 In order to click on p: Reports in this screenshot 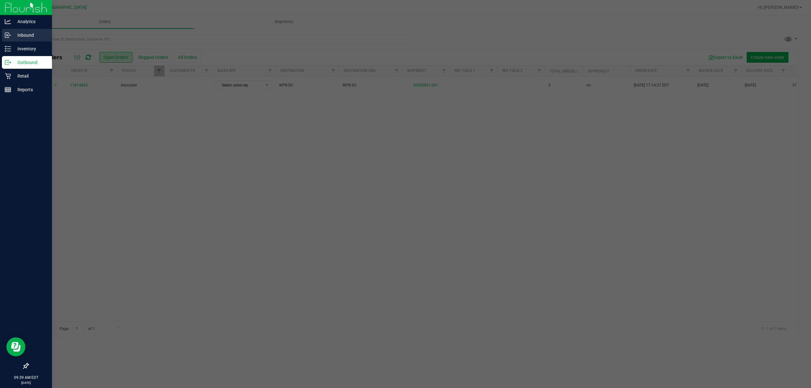, I will do `click(30, 90)`.